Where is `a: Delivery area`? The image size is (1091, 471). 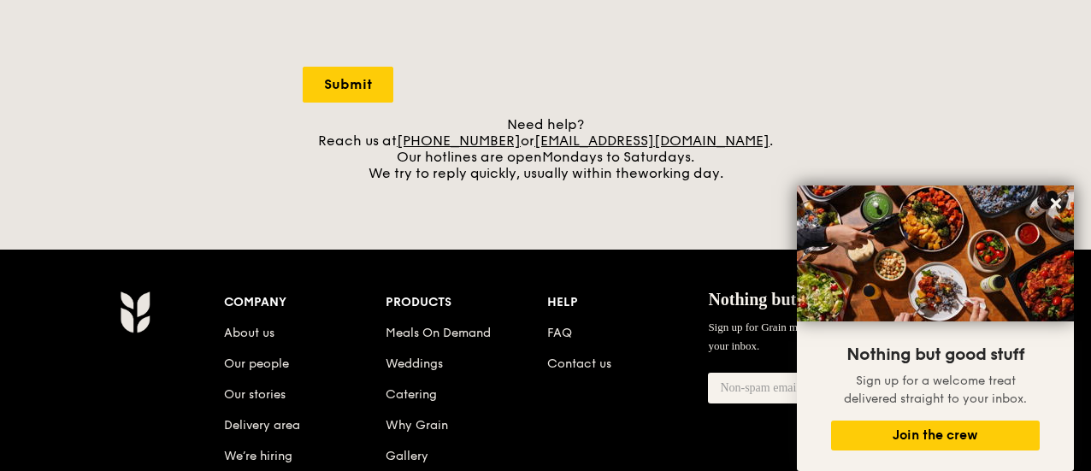
a: Delivery area is located at coordinates (262, 425).